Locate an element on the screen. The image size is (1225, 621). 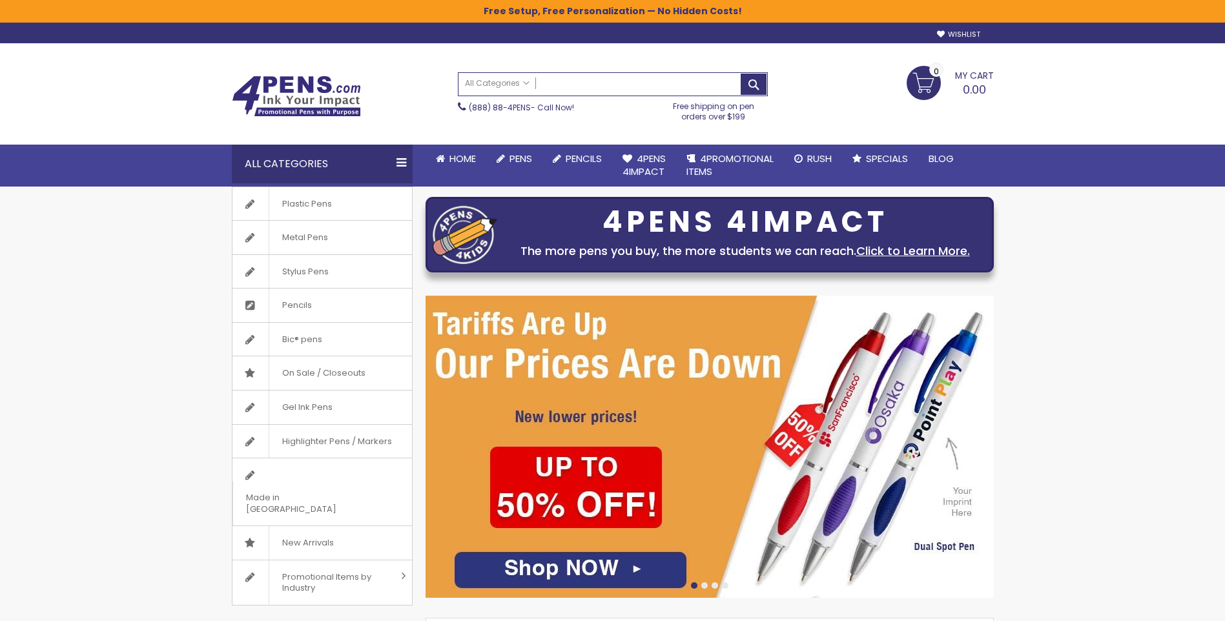
span: Plastic Pens is located at coordinates (307, 204).